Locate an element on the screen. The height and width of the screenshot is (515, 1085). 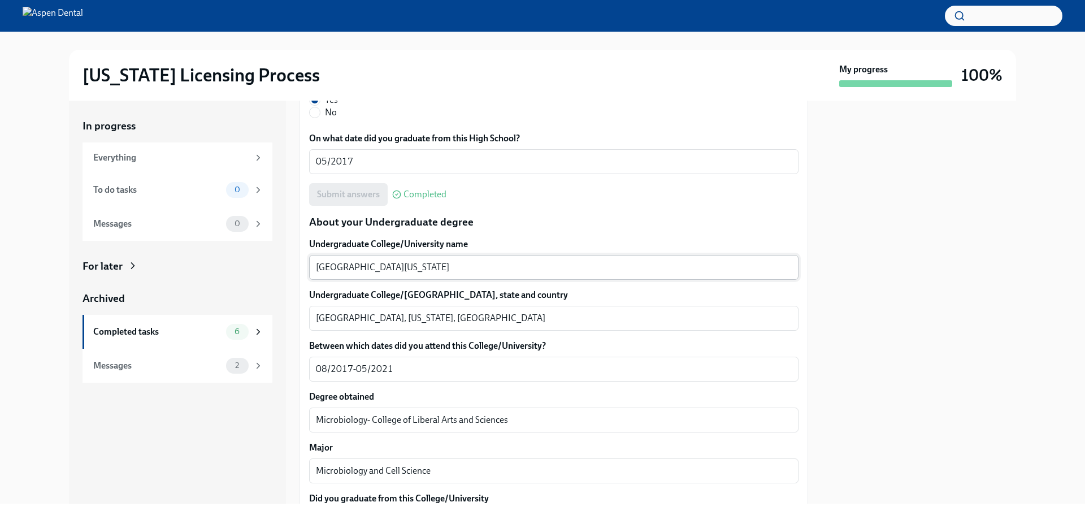
a: For later is located at coordinates (178, 266).